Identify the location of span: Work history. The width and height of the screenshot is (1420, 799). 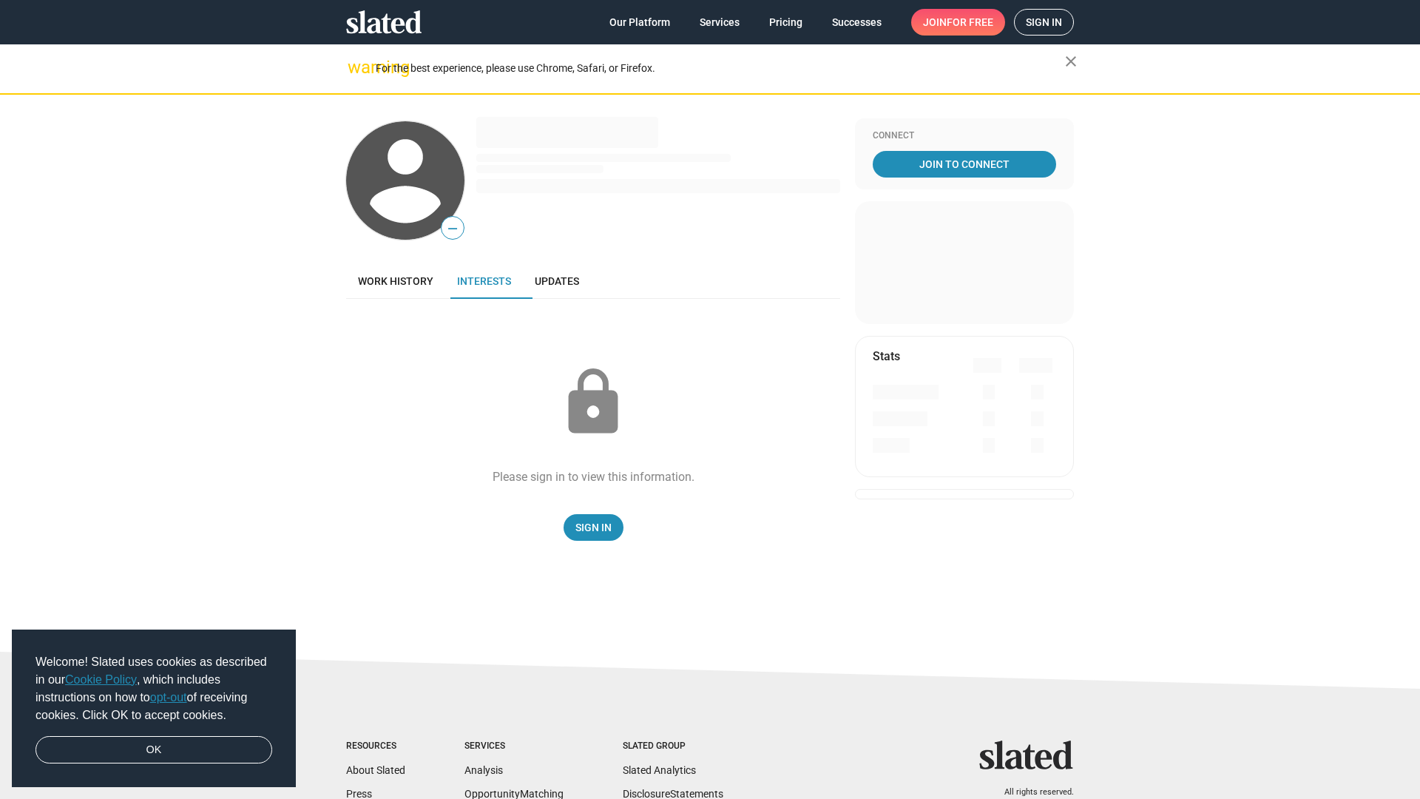
(396, 281).